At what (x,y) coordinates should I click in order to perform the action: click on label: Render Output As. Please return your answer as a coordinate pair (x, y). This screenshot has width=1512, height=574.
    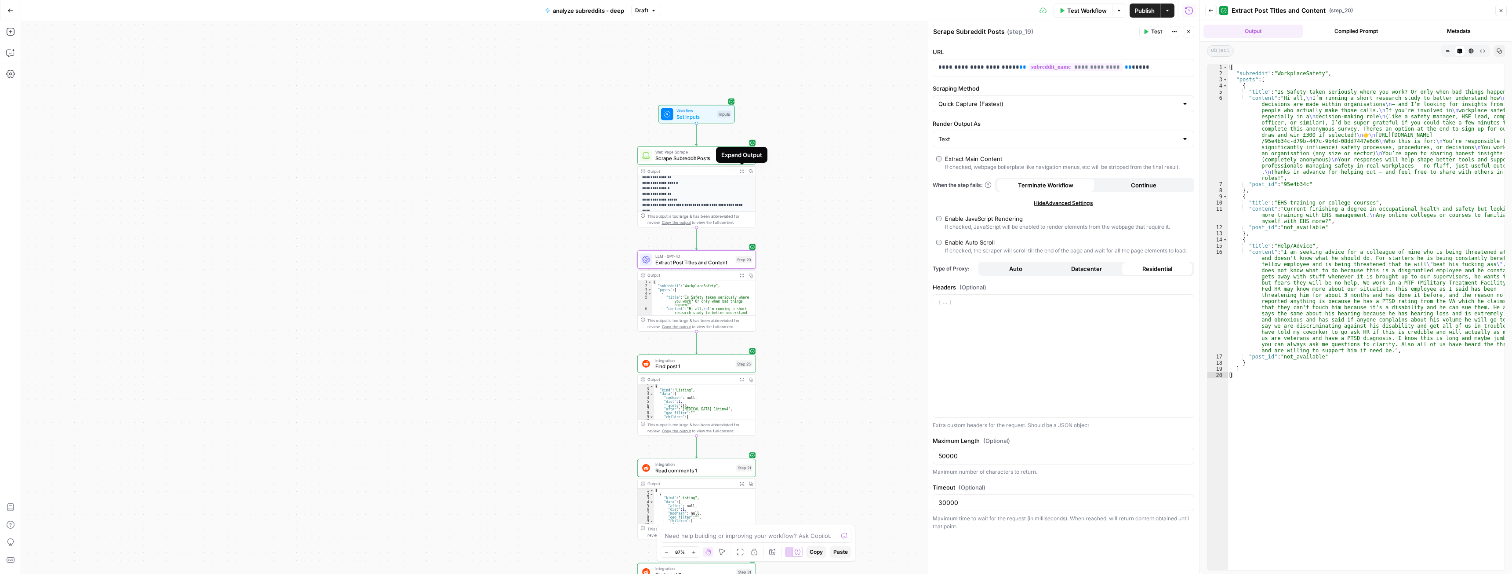
    Looking at the image, I should click on (1063, 123).